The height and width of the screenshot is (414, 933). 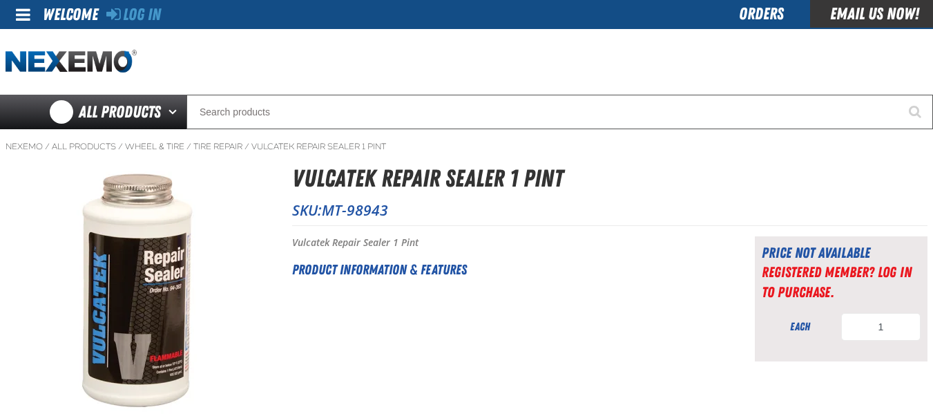 What do you see at coordinates (559, 112) in the screenshot?
I see `input: Search` at bounding box center [559, 112].